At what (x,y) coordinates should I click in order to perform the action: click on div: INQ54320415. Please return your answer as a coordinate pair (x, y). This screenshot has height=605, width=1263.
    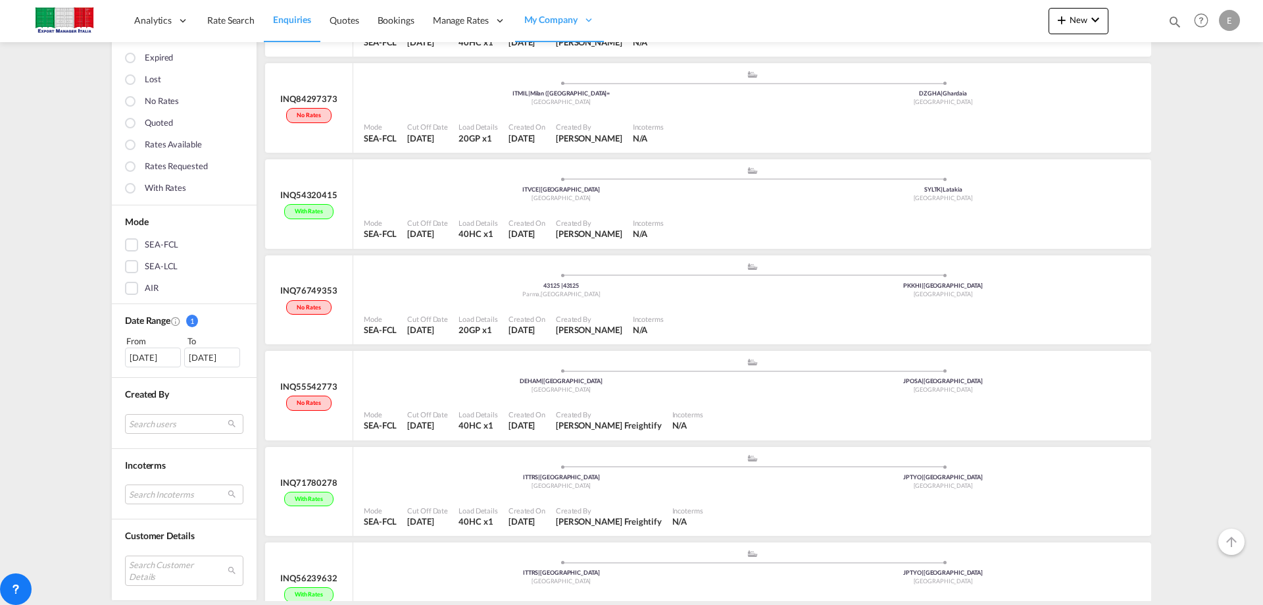
    Looking at the image, I should click on (309, 195).